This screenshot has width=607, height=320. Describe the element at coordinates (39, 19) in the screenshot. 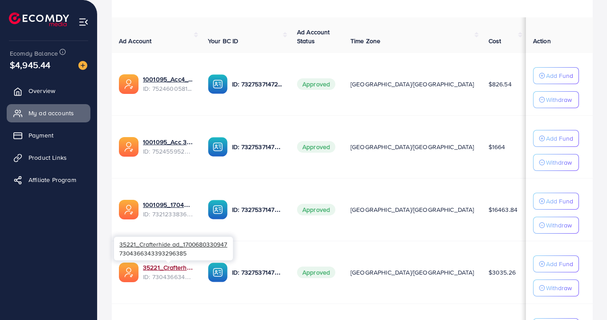

I see `img: logo` at that location.